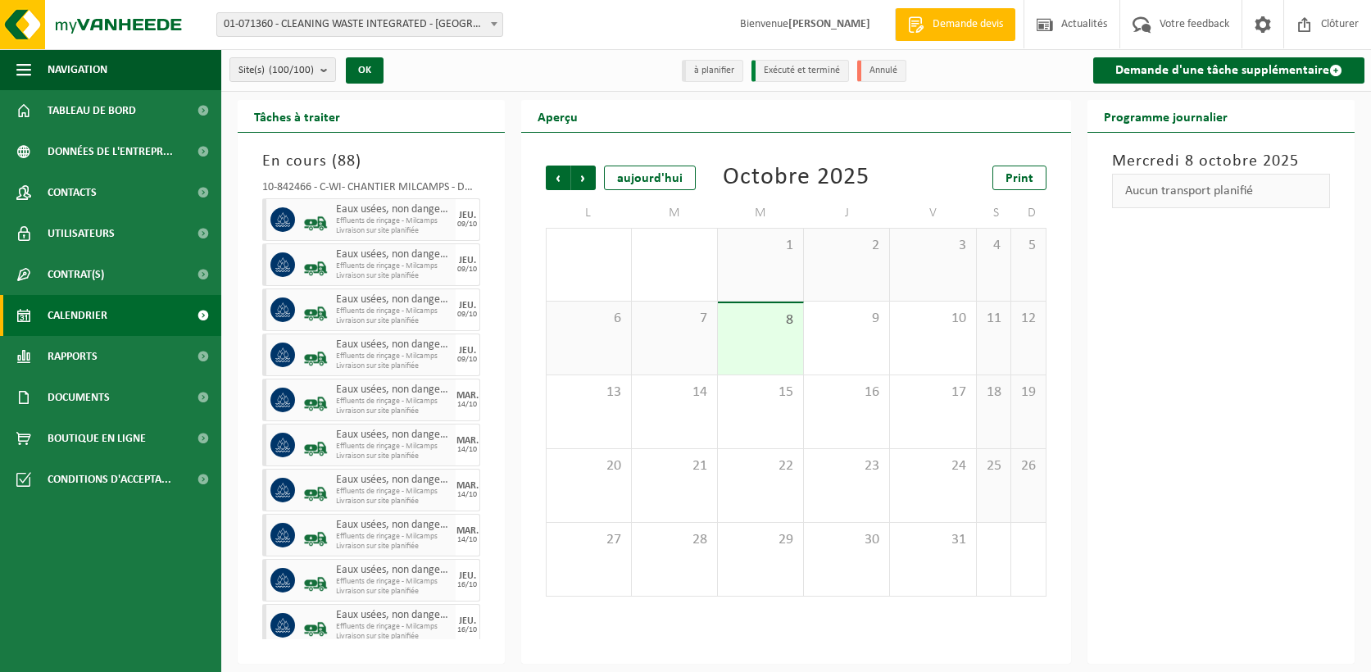 The width and height of the screenshot is (1371, 672). What do you see at coordinates (1028, 393) in the screenshot?
I see `span: 19` at bounding box center [1028, 393].